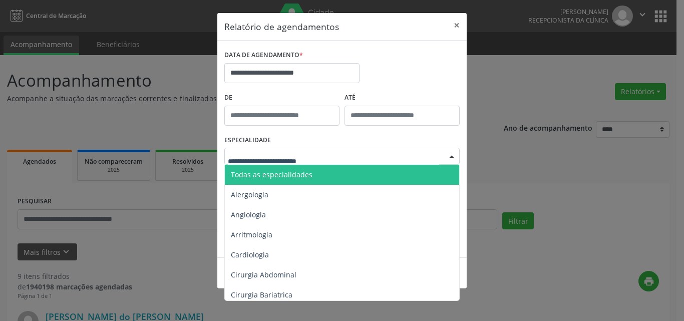 The image size is (684, 321). What do you see at coordinates (251, 234) in the screenshot?
I see `span: Arritmologia` at bounding box center [251, 234].